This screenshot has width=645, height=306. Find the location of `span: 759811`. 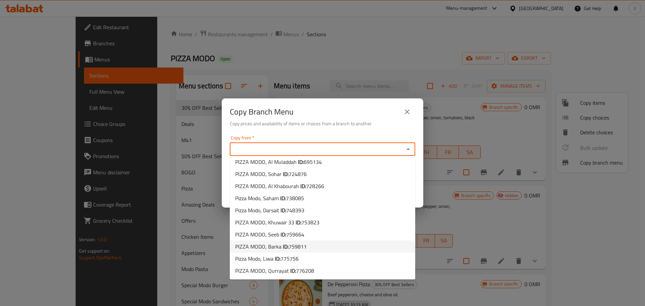

span: 759811 is located at coordinates (298, 247).